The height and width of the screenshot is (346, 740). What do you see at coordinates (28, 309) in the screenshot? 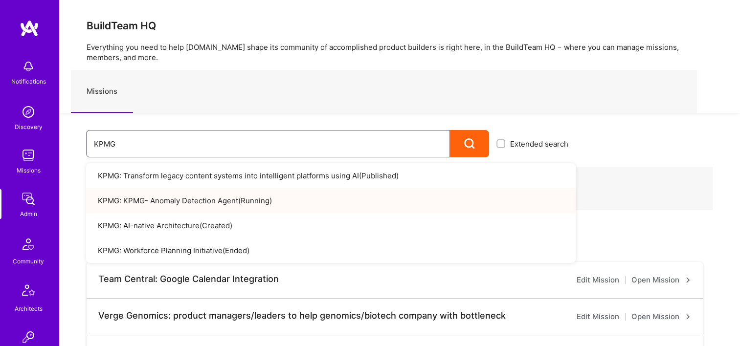
I see `div: Architects` at bounding box center [28, 309].